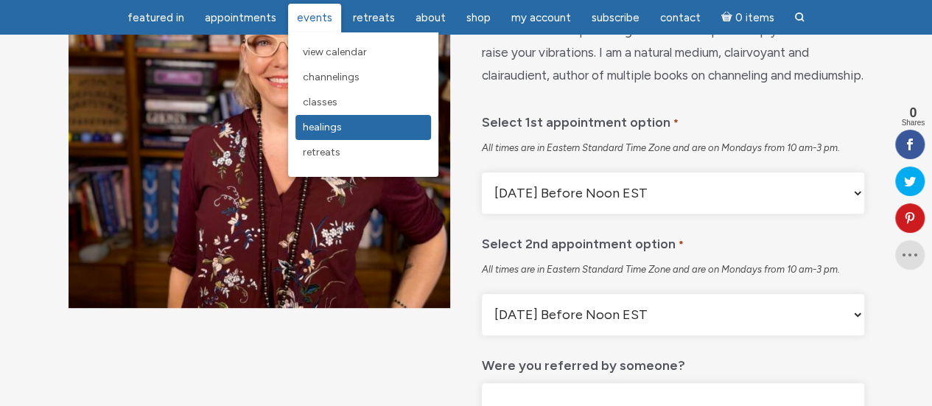  I want to click on span: Appointments, so click(240, 18).